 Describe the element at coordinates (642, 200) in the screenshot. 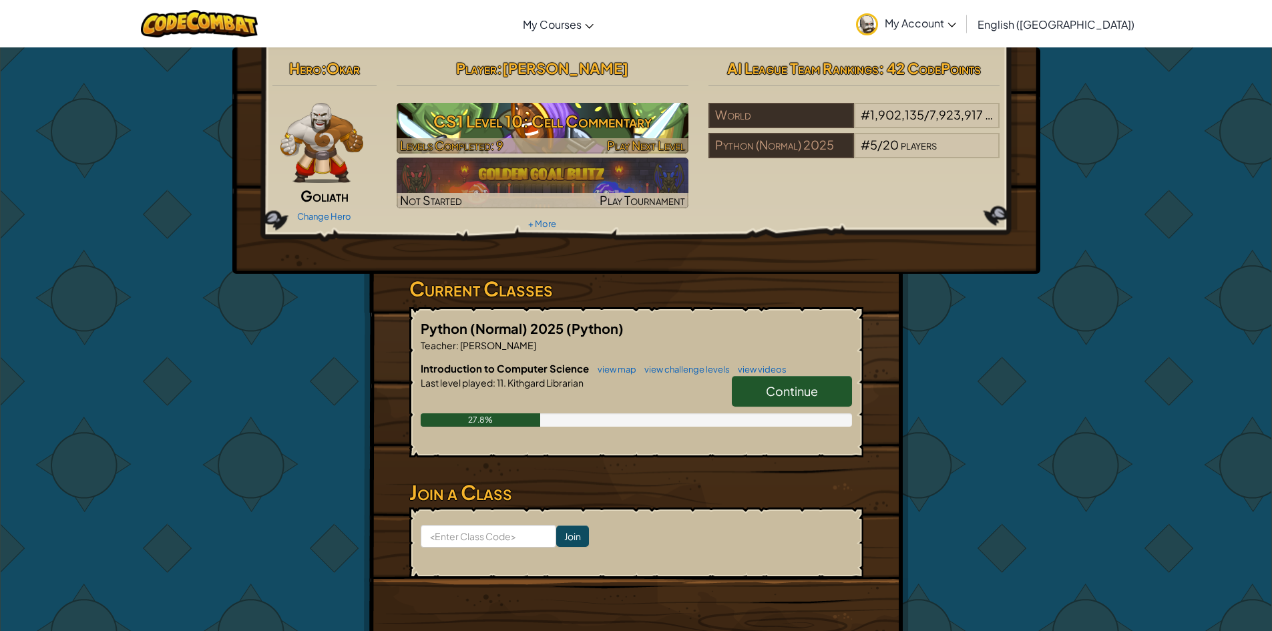

I see `span: Play Tournament` at that location.